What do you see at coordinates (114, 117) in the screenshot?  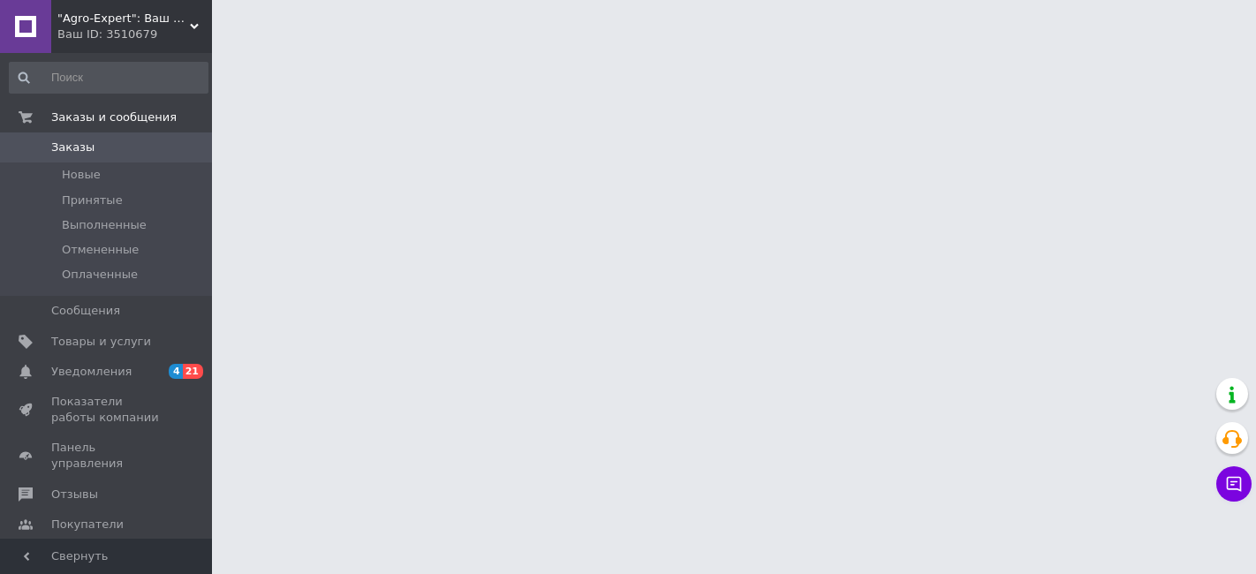 I see `span: Заказы и сообщения` at bounding box center [114, 117].